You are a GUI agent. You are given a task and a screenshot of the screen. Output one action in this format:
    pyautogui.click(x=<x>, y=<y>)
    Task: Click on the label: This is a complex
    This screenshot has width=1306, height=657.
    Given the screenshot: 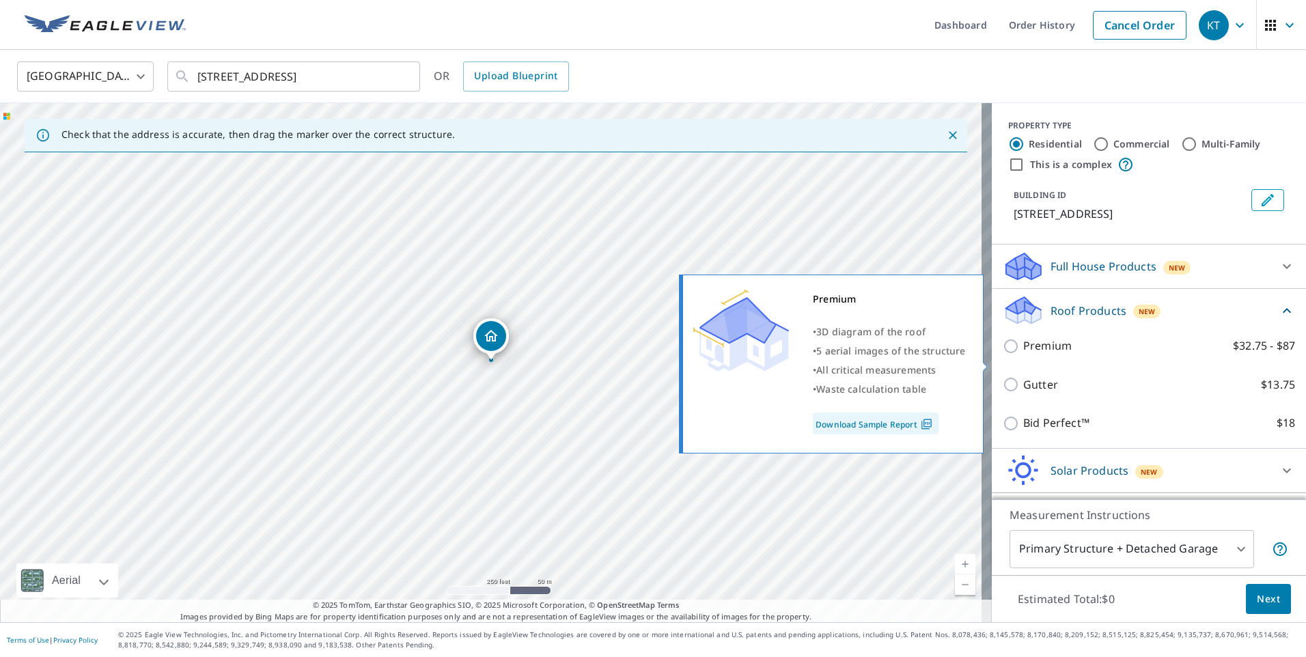 What is the action you would take?
    pyautogui.click(x=1071, y=165)
    